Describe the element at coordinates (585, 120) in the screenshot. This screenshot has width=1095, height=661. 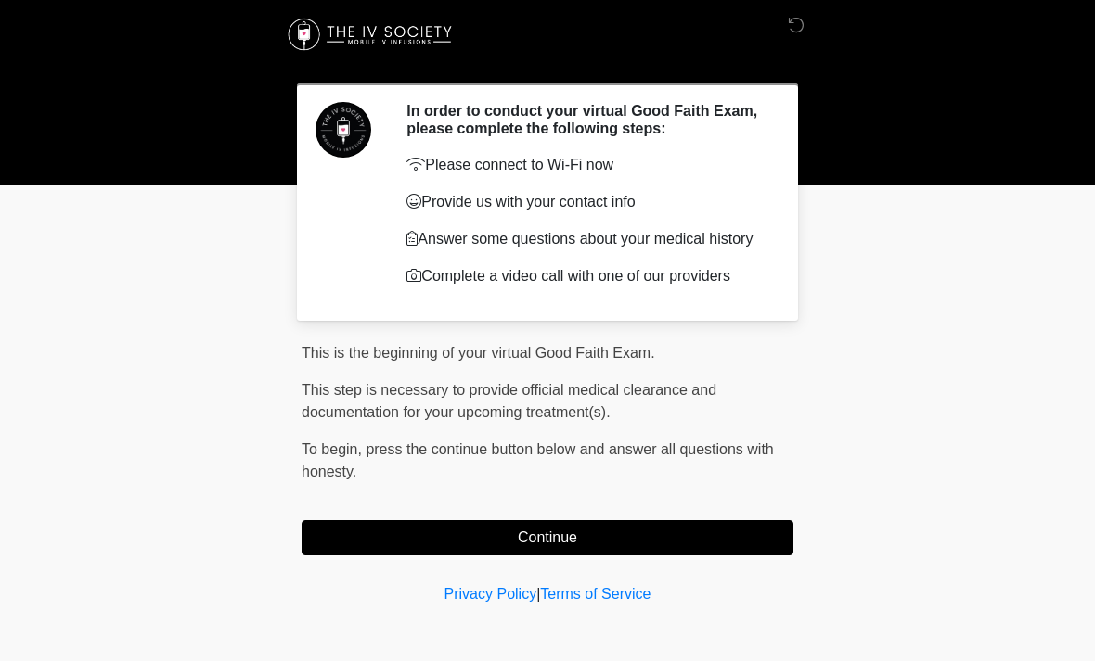
I see `h2: In order to conduct your virtual Good Faith Exam, please complete the following steps:` at that location.